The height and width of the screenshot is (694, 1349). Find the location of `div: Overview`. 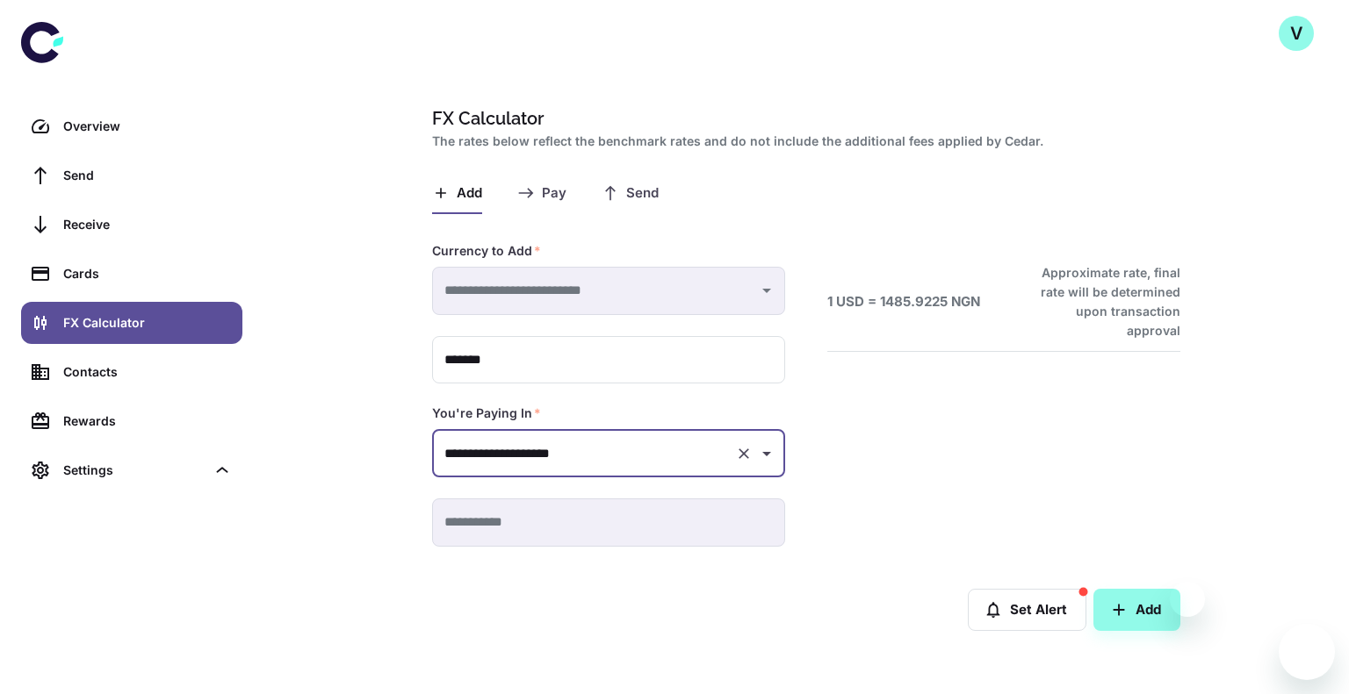

div: Overview is located at coordinates (147, 126).